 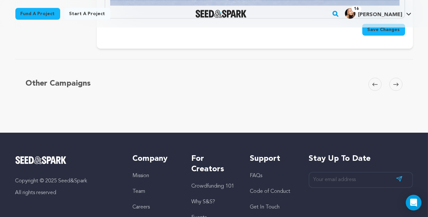 What do you see at coordinates (155, 159) in the screenshot?
I see `h5: Company` at bounding box center [155, 159].